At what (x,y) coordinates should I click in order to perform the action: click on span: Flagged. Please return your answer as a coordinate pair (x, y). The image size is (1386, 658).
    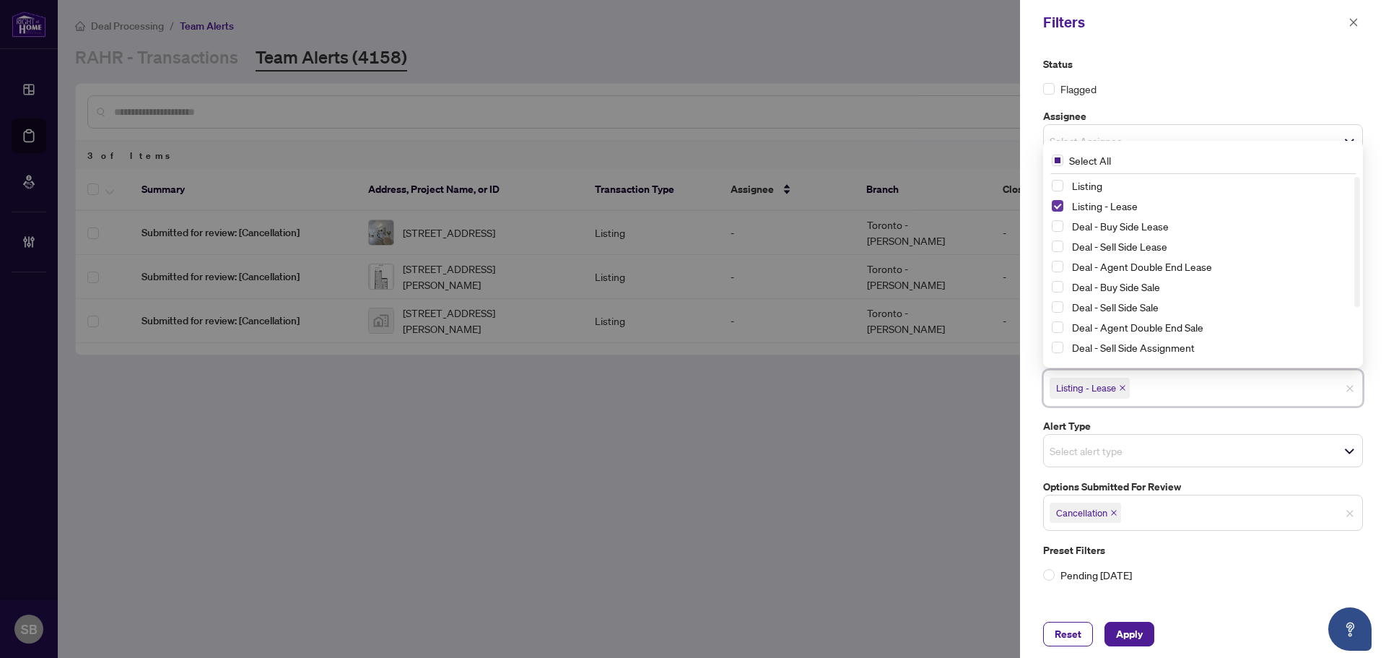
    Looking at the image, I should click on (1079, 89).